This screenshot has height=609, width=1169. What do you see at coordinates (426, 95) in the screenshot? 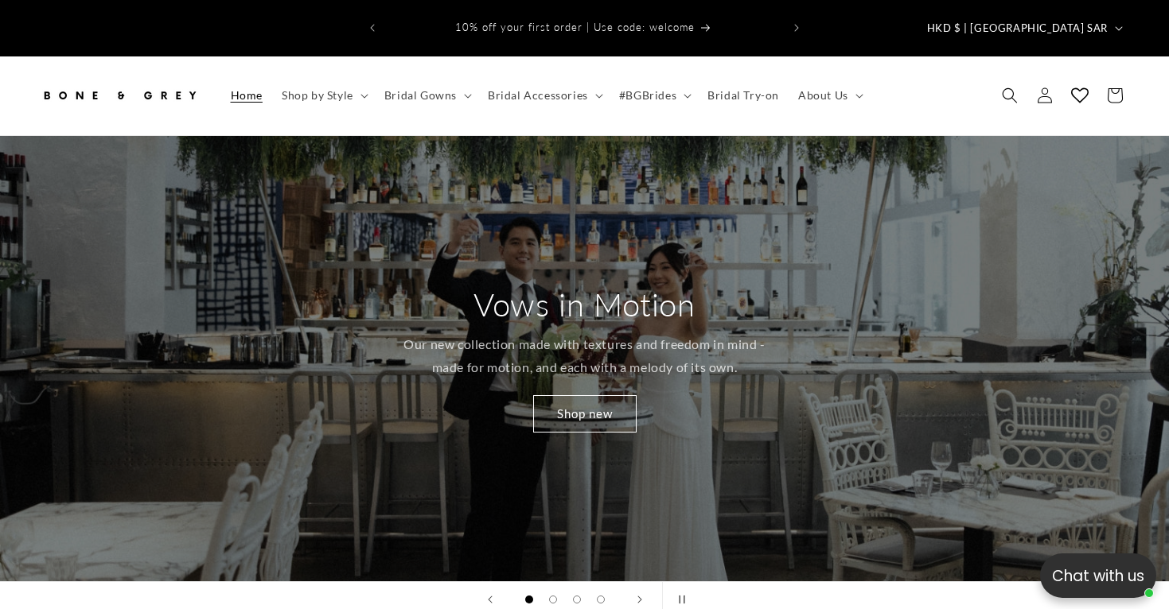
I see `summary: Bridal Gowns` at bounding box center [426, 95].